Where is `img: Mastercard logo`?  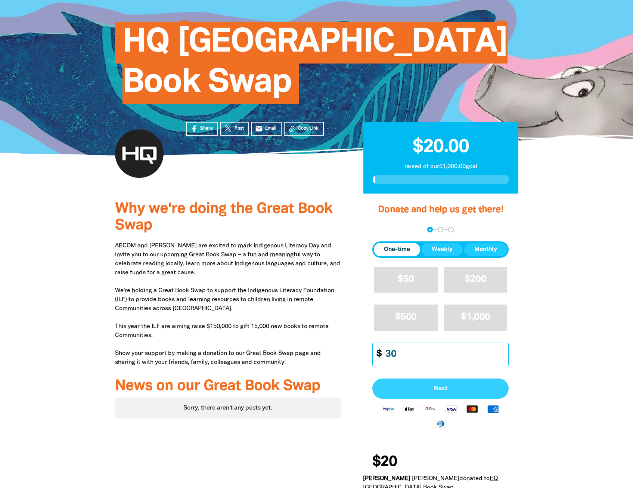
img: Mastercard logo is located at coordinates (472, 408).